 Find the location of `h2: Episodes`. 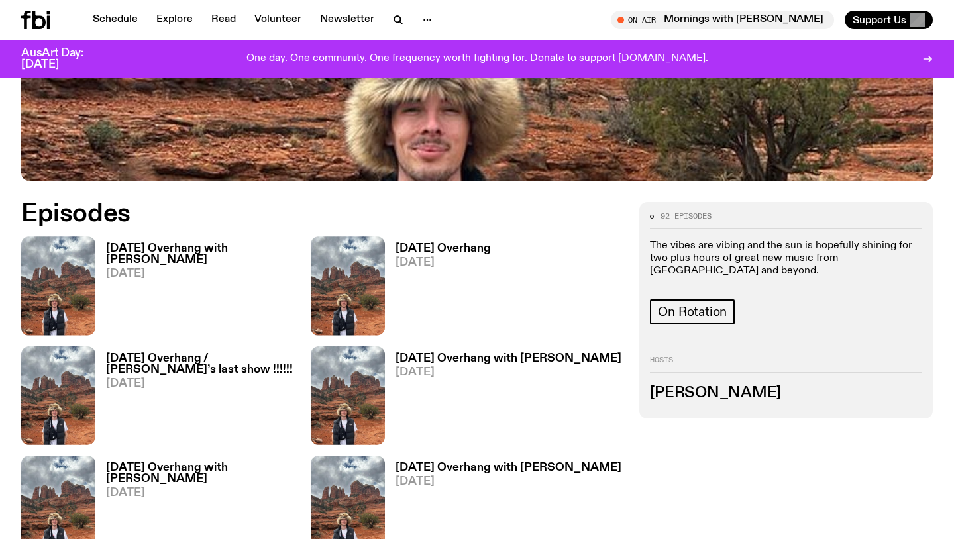

h2: Episodes is located at coordinates (322, 214).